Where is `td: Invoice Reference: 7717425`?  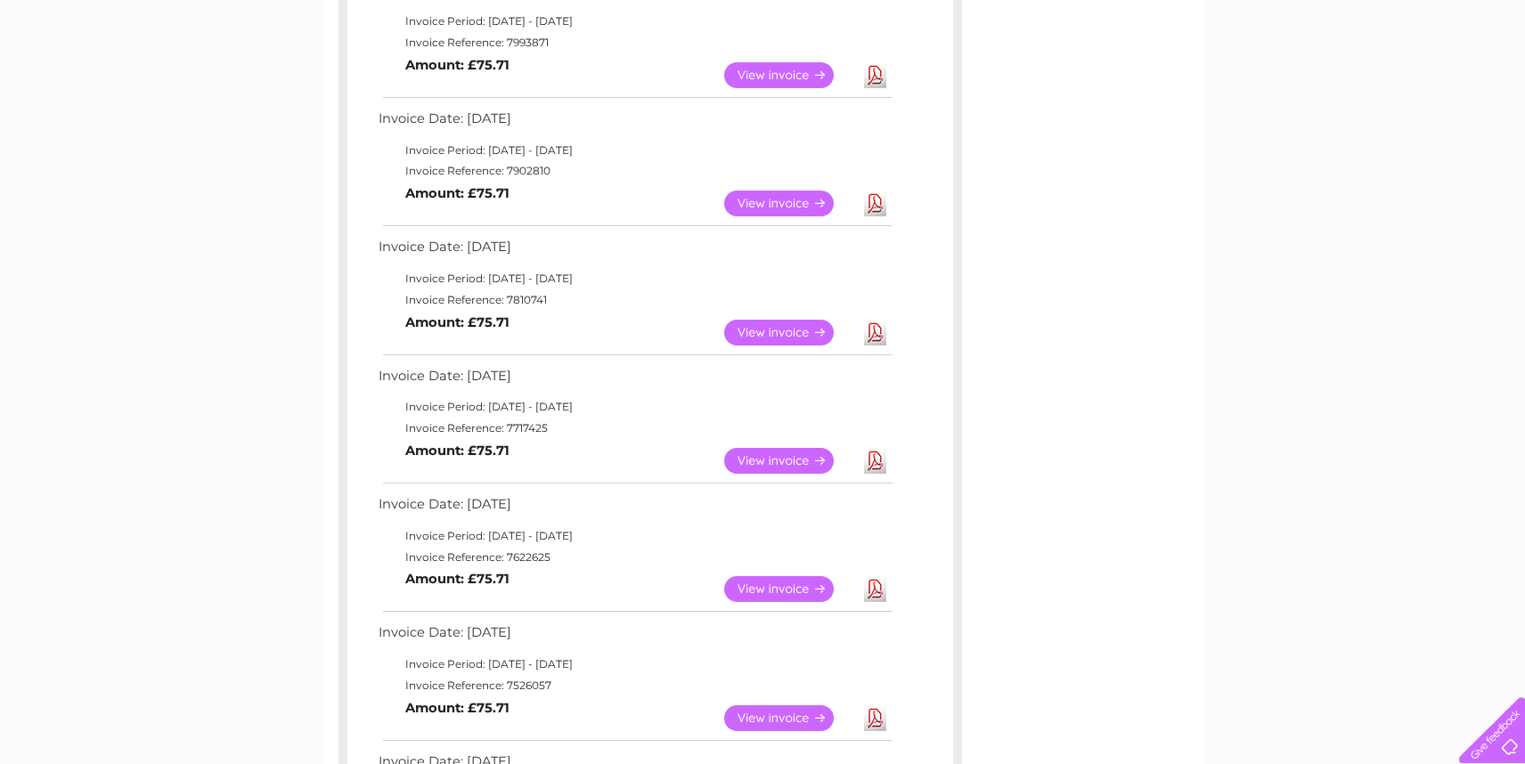
td: Invoice Reference: 7717425 is located at coordinates (634, 428).